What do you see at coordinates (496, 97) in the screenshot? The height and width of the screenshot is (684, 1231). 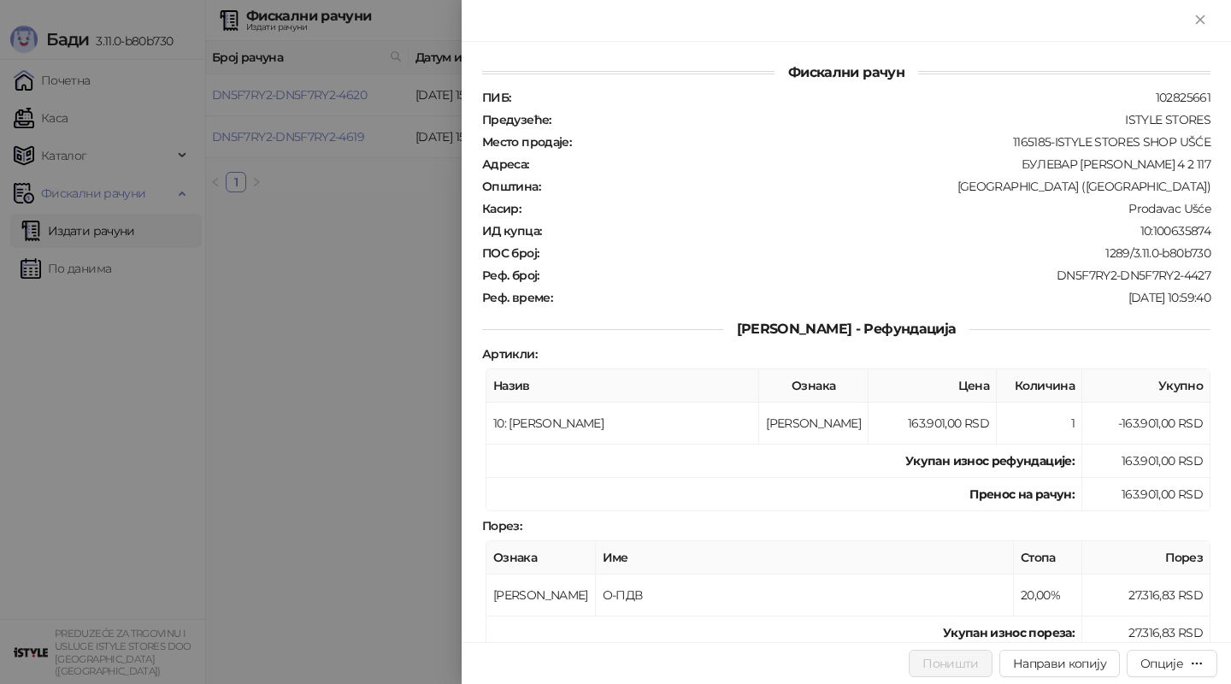 I see `strong: ПИБ :` at bounding box center [496, 97].